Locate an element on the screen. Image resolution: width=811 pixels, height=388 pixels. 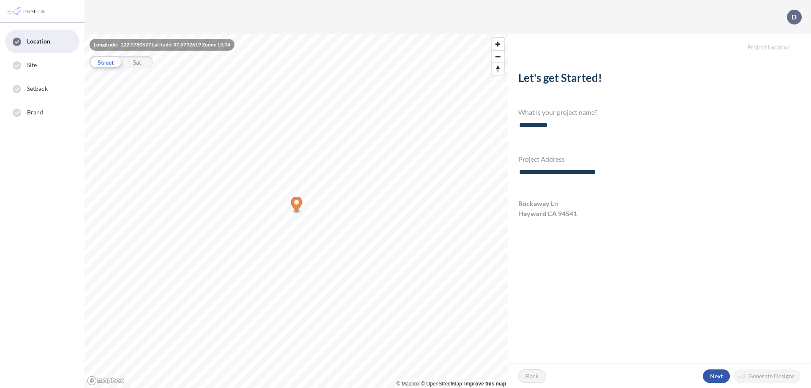
div: Sat is located at coordinates (137, 62).